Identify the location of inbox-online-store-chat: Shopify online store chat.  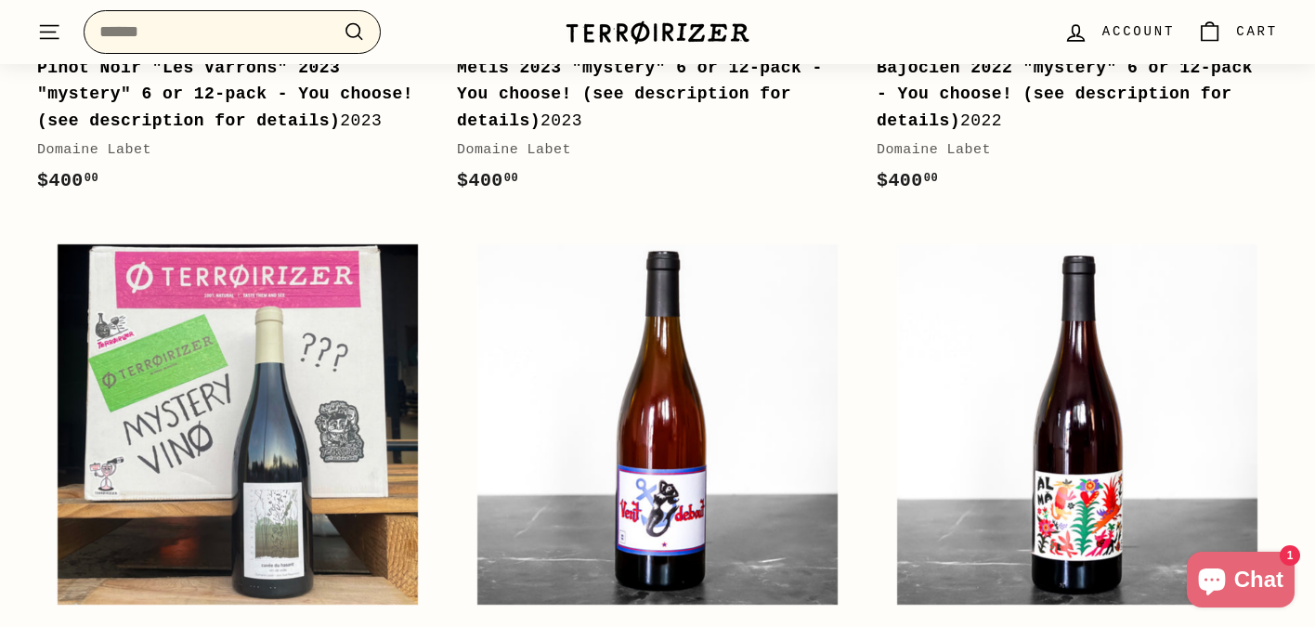
(1241, 581).